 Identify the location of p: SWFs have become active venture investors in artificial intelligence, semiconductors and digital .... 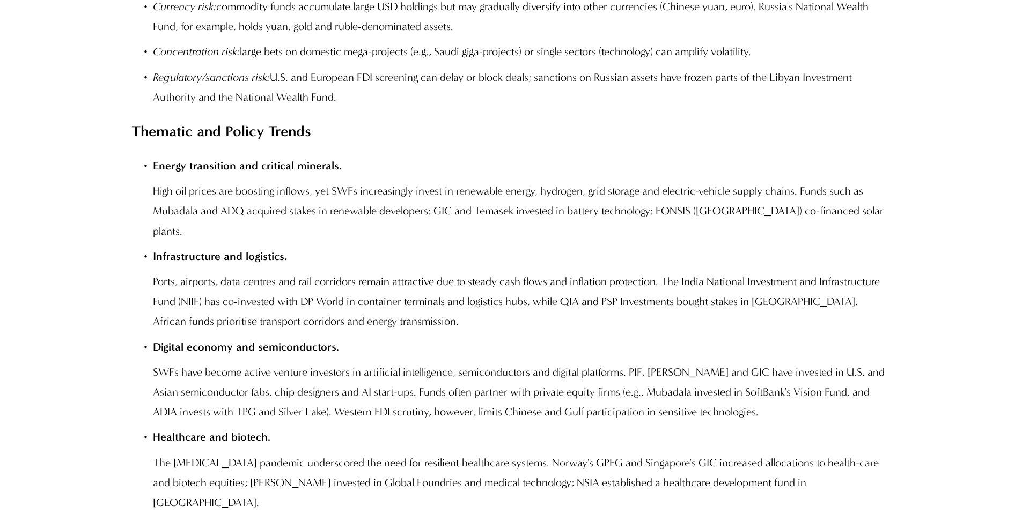
(521, 392).